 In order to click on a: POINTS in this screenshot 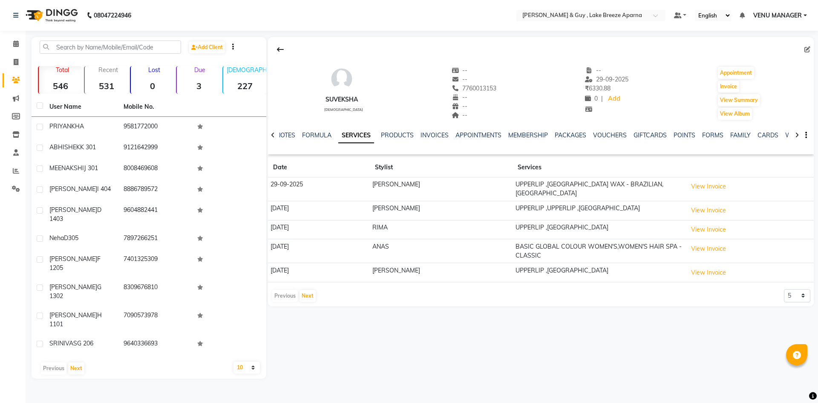, I will do `click(684, 135)`.